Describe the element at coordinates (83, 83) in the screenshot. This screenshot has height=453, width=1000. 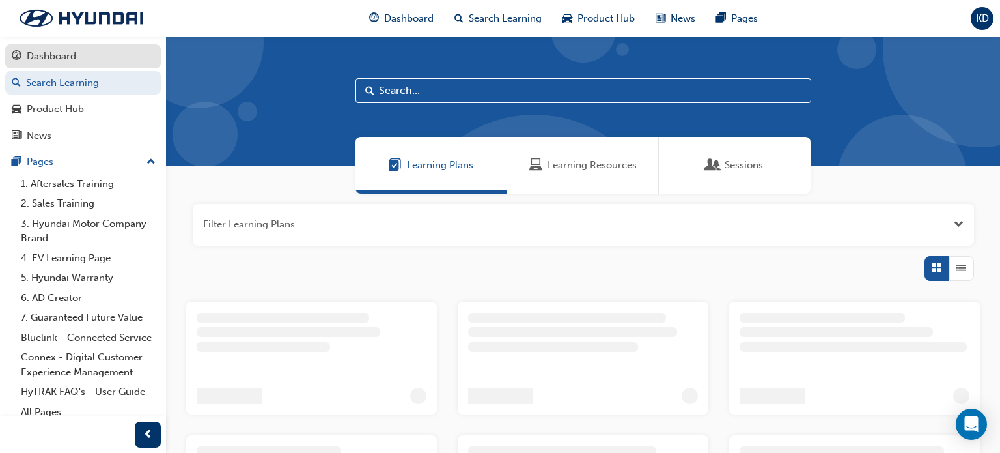
I see `a: Search Learning` at that location.